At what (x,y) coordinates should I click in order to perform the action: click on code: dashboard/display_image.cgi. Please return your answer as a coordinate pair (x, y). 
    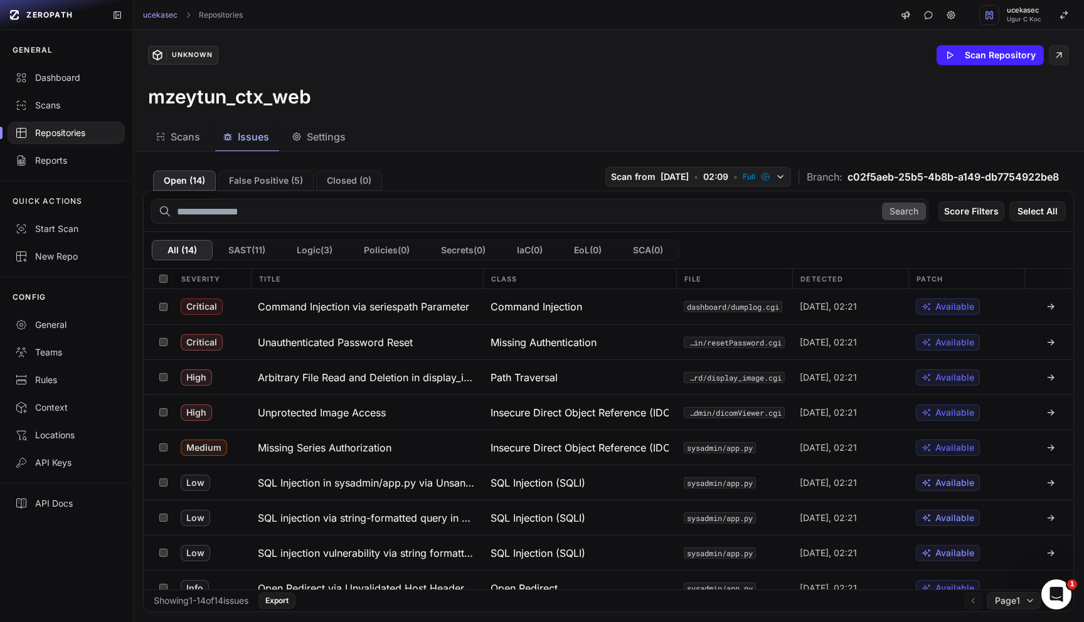
    Looking at the image, I should click on (734, 378).